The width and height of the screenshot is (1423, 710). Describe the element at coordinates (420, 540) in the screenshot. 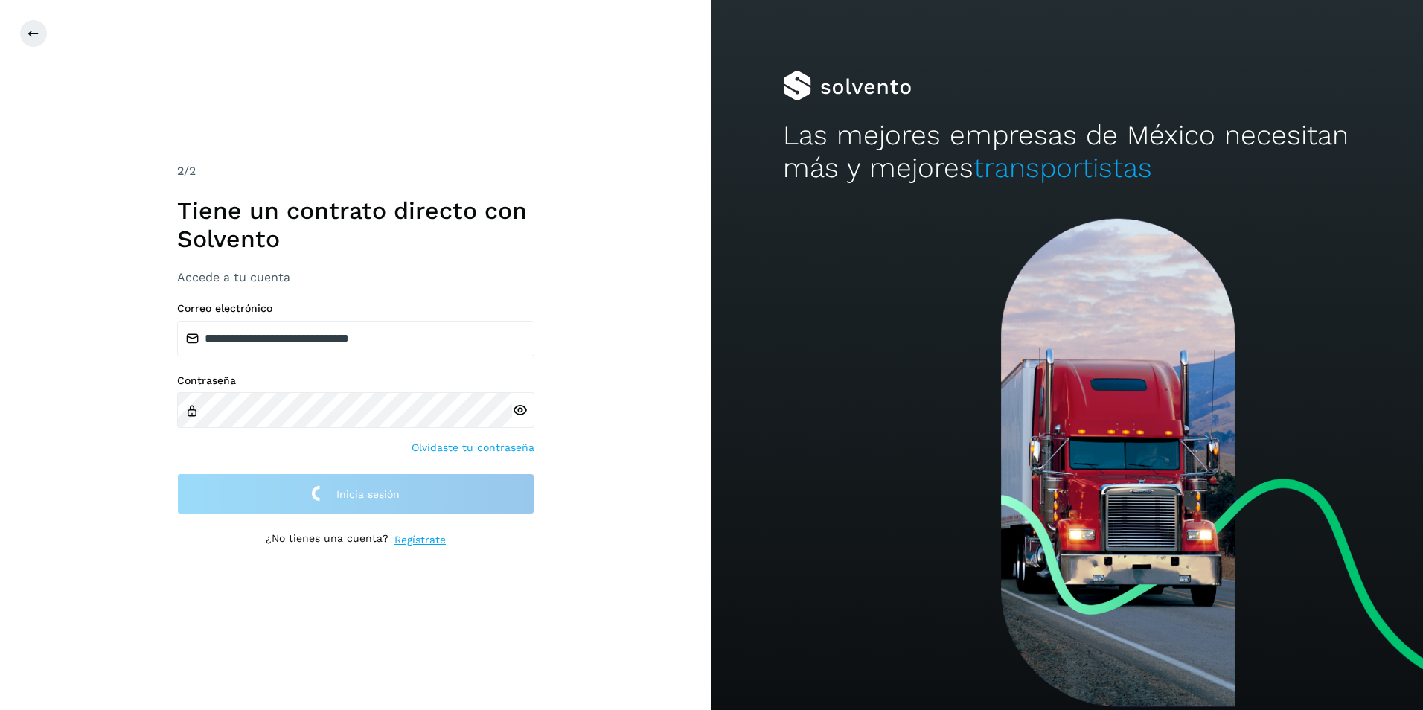

I see `a: Regístrate` at that location.